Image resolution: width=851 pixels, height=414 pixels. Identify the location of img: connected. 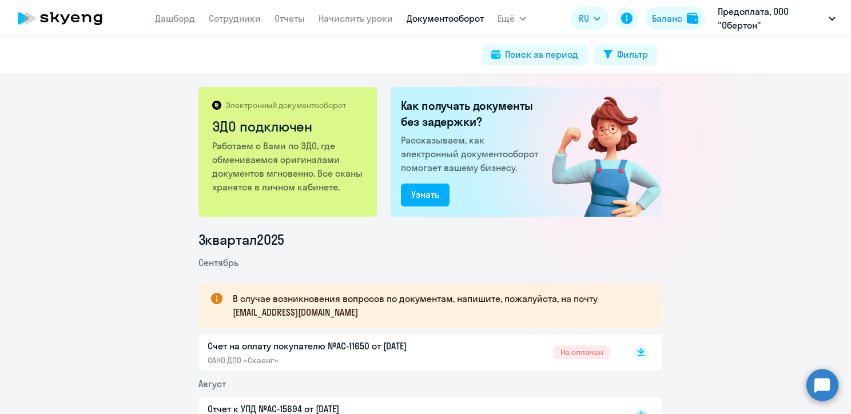
(597, 152).